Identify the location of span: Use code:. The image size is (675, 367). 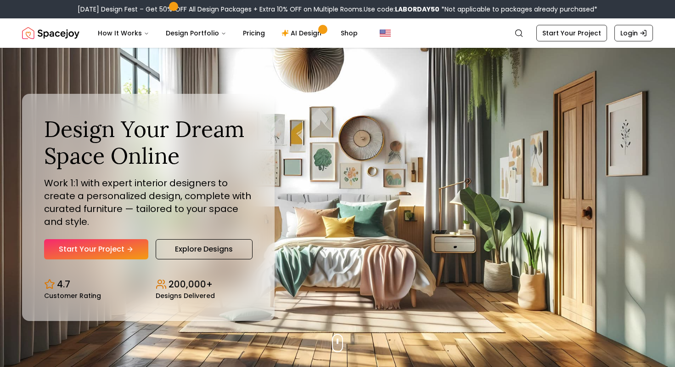
(402, 9).